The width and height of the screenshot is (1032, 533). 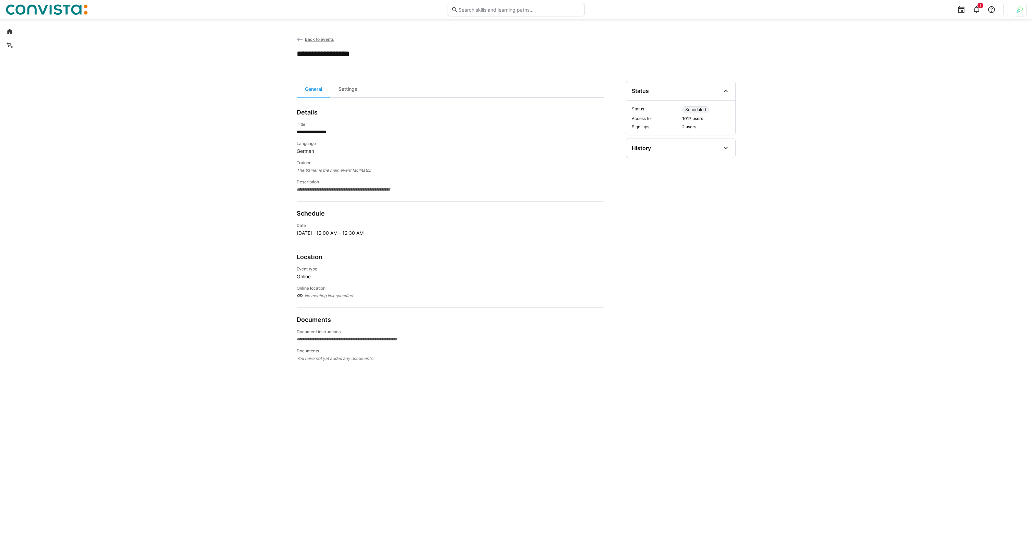 What do you see at coordinates (655, 119) in the screenshot?
I see `span: Access for` at bounding box center [655, 119].